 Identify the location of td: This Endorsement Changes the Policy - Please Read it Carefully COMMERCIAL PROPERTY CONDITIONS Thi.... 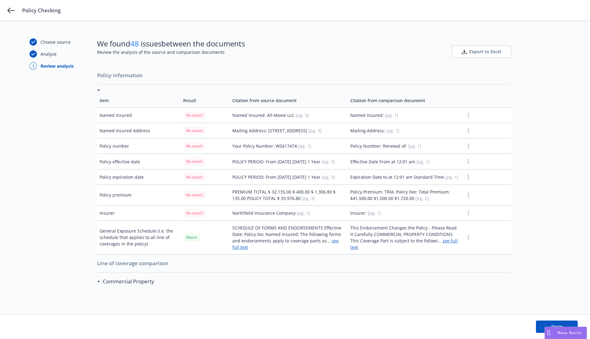
(405, 237).